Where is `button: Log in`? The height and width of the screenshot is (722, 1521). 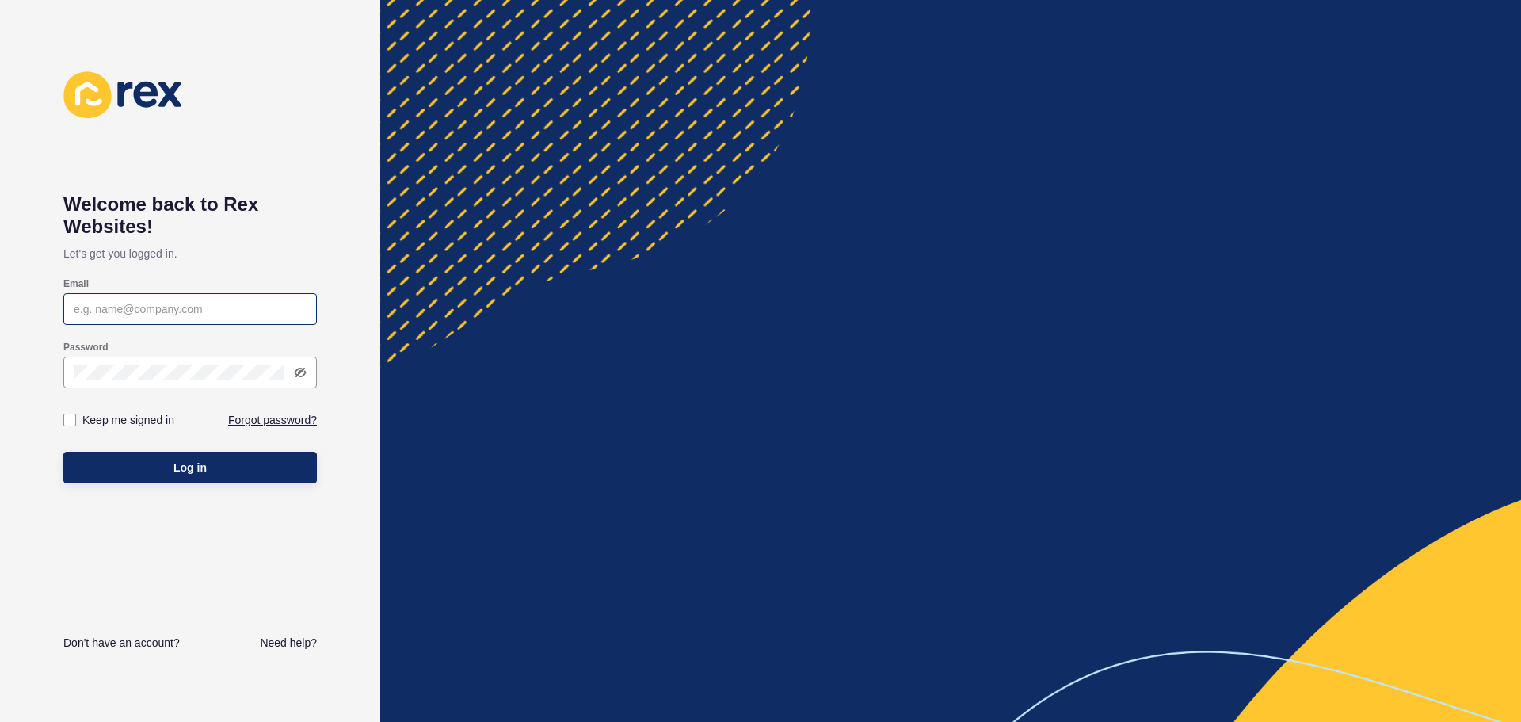 button: Log in is located at coordinates (190, 467).